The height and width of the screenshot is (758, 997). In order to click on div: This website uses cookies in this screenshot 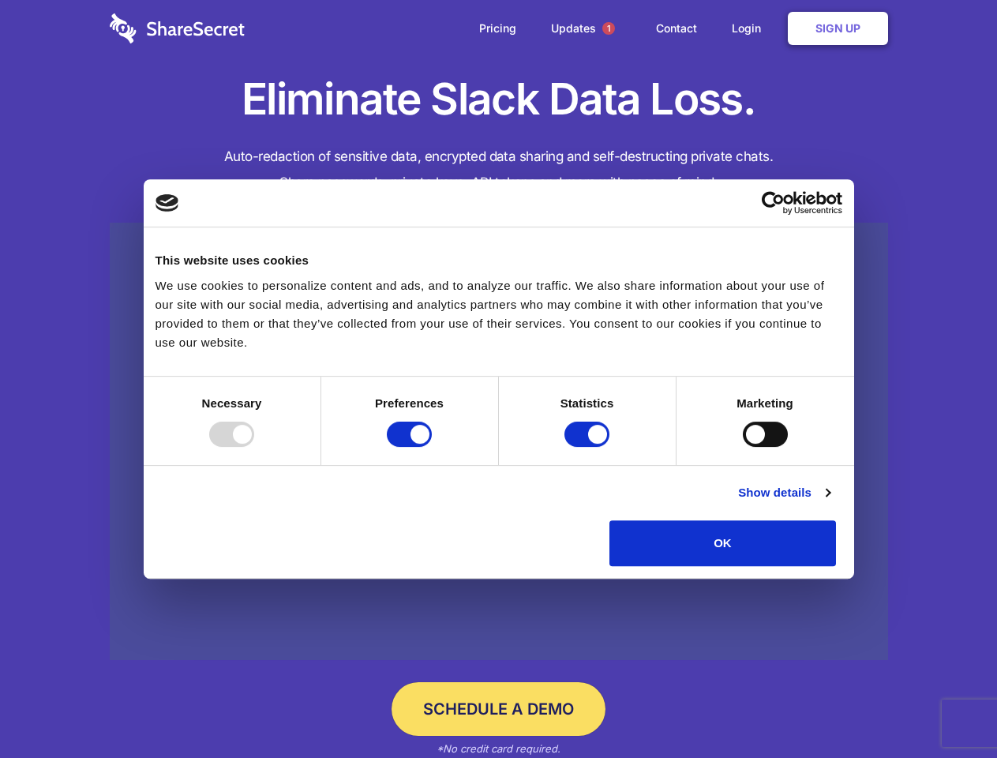, I will do `click(499, 260)`.